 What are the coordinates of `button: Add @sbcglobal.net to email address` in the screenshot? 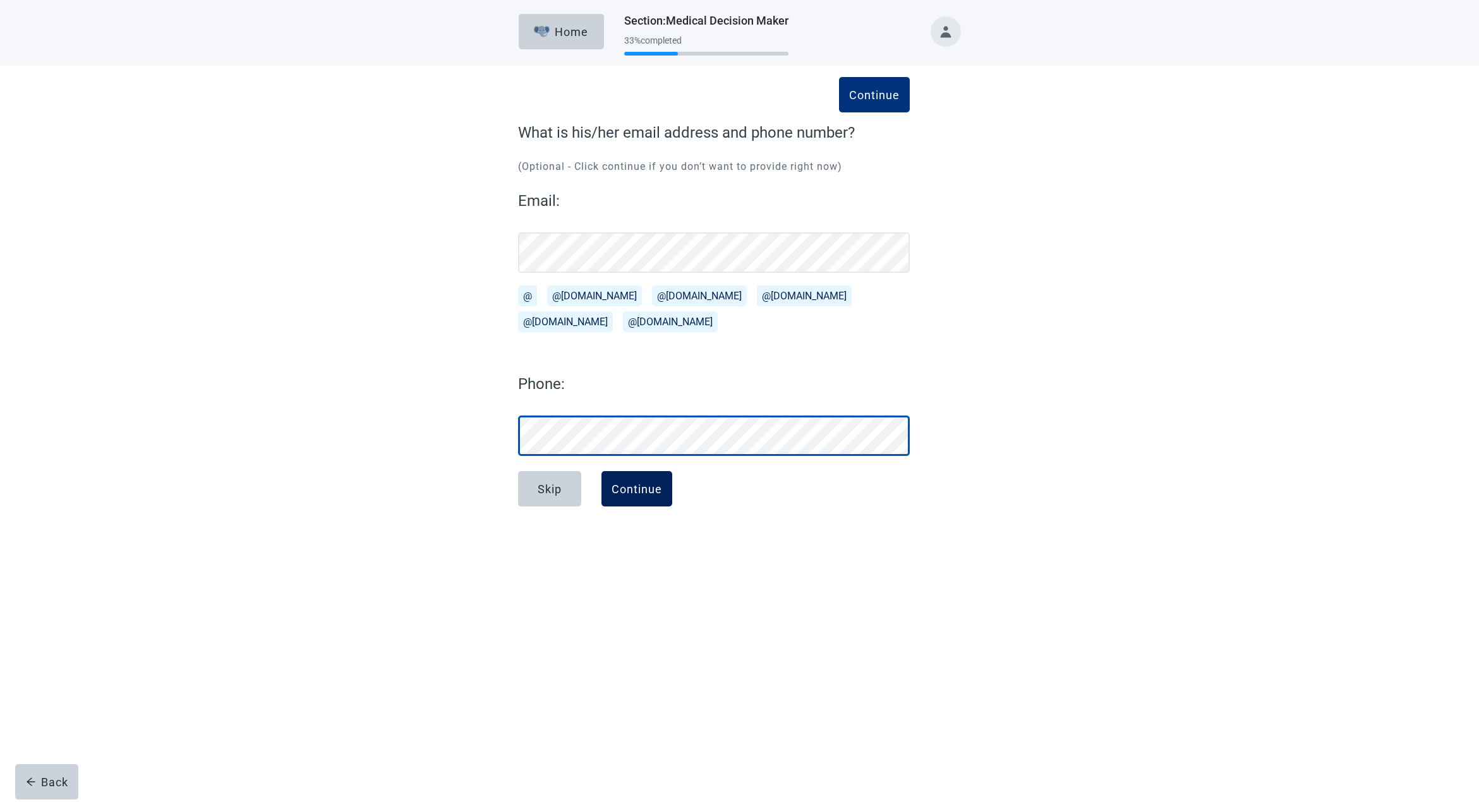 It's located at (670, 321).